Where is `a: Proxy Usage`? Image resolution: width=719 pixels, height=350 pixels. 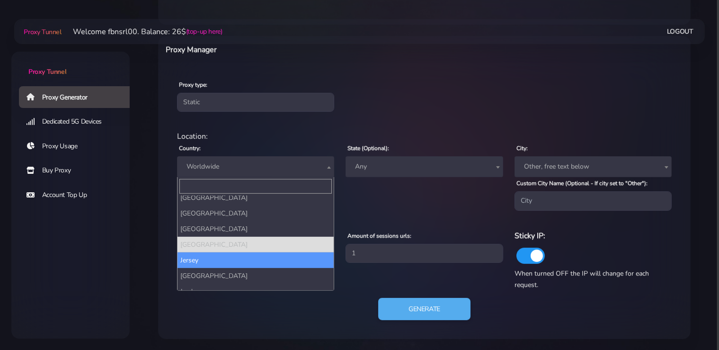
a: Proxy Usage is located at coordinates (78, 146).